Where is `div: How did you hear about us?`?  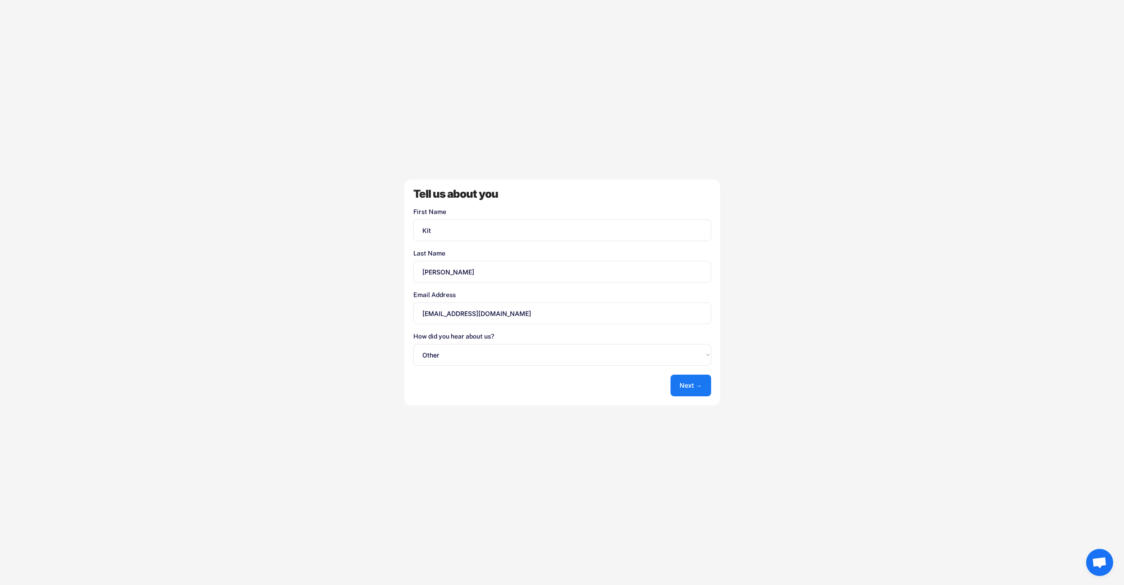 div: How did you hear about us? is located at coordinates (562, 336).